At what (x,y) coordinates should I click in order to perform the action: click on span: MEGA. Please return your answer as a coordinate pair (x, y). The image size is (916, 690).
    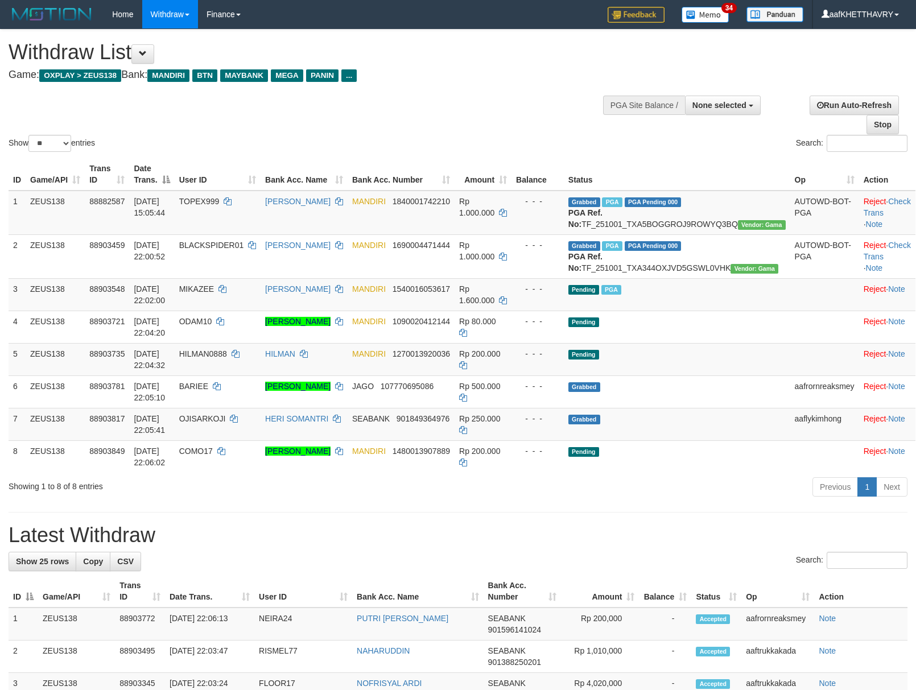
    Looking at the image, I should click on (287, 76).